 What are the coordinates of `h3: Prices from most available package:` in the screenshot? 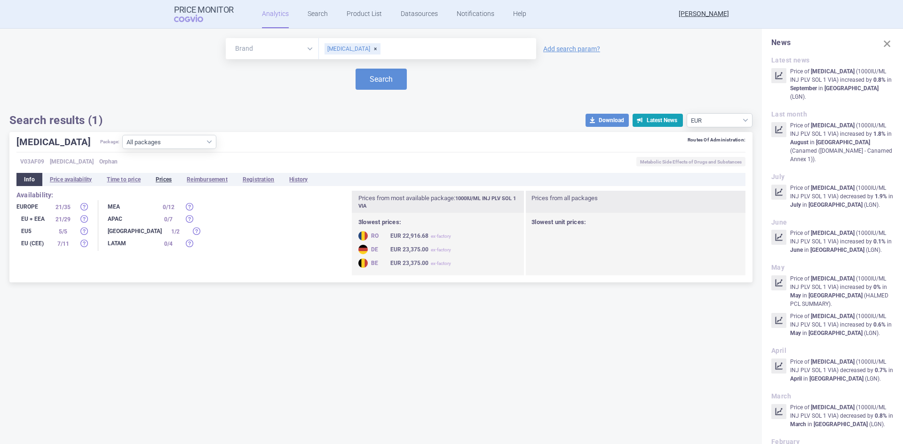 It's located at (438, 202).